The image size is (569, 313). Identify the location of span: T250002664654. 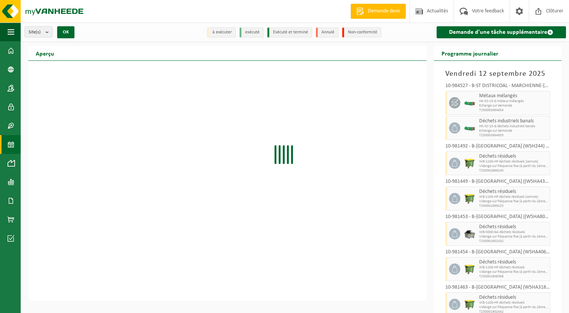
(513, 111).